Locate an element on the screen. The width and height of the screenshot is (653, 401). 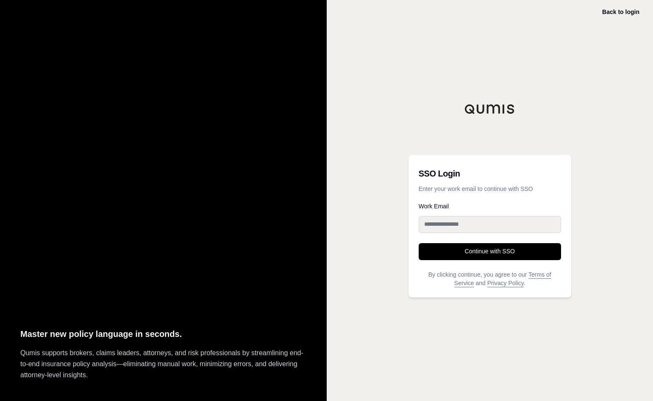
a: Back to login is located at coordinates (621, 12).